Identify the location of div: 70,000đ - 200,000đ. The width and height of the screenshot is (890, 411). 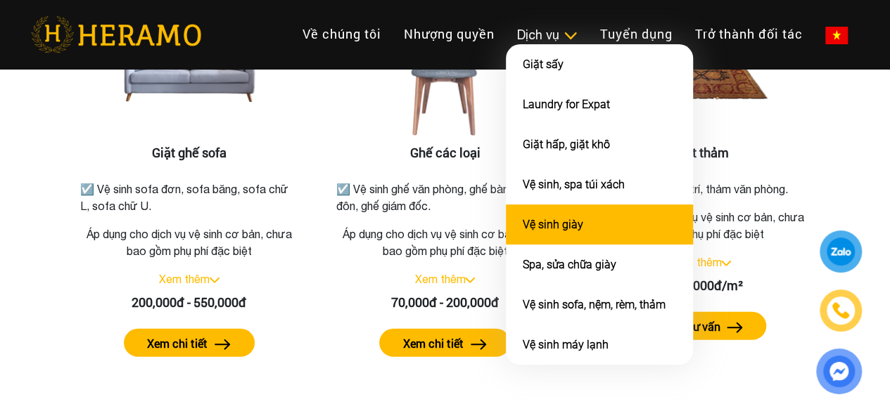
(445, 302).